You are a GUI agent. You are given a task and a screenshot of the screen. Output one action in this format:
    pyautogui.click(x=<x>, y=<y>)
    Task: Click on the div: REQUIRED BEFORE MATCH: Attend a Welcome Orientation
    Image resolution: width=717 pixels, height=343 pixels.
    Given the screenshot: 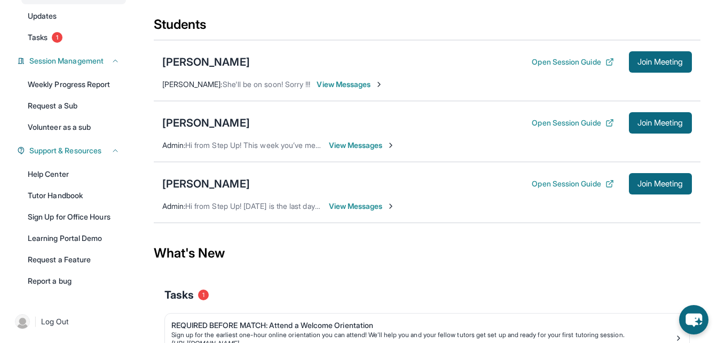 What is the action you would take?
    pyautogui.click(x=423, y=325)
    